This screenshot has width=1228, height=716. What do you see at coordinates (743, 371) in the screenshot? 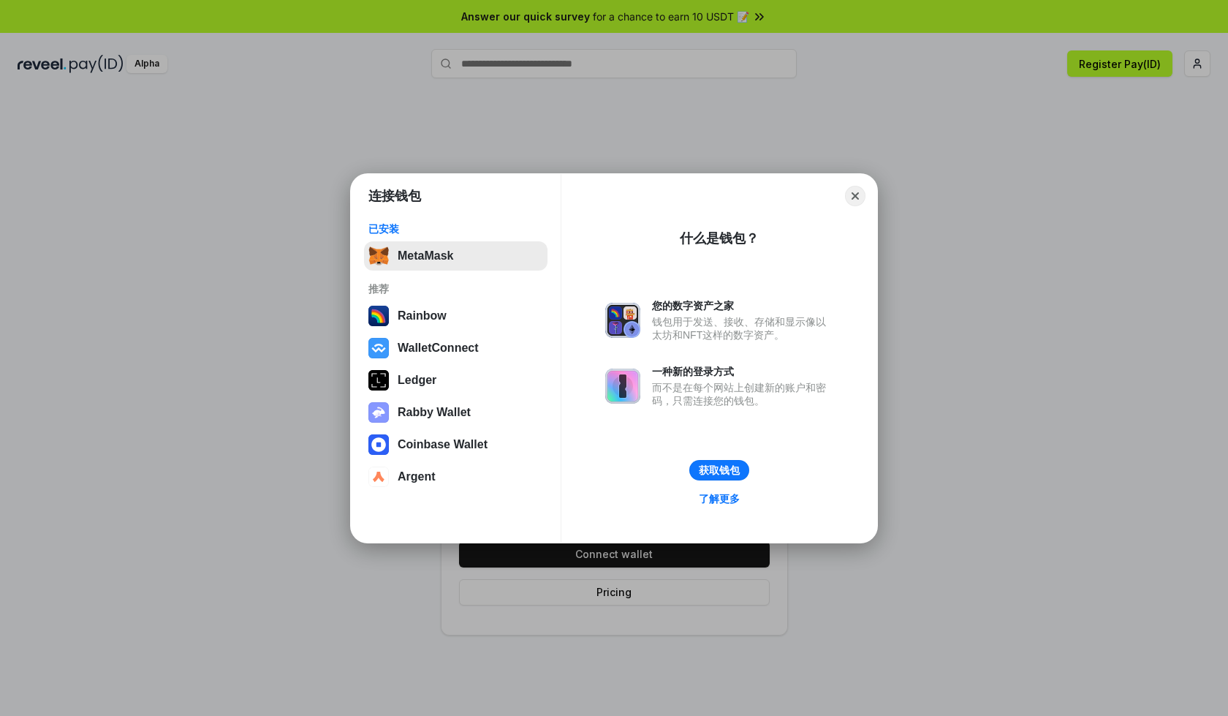
I see `div: 一种新的登录方式` at bounding box center [743, 371].